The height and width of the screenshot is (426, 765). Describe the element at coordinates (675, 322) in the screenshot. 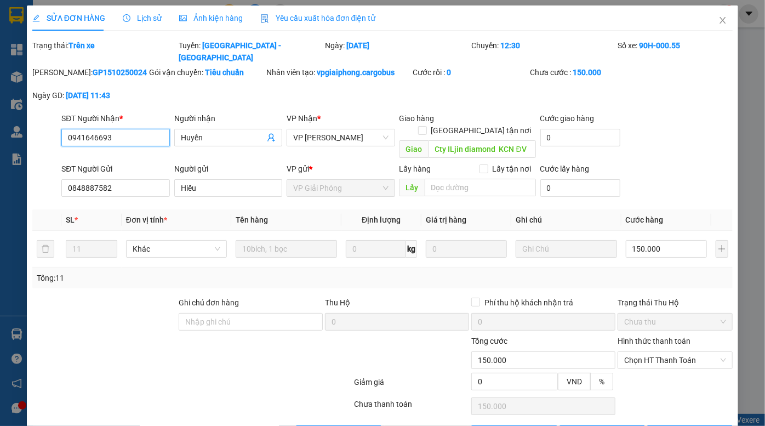

I see `span: Chưa thu` at that location.